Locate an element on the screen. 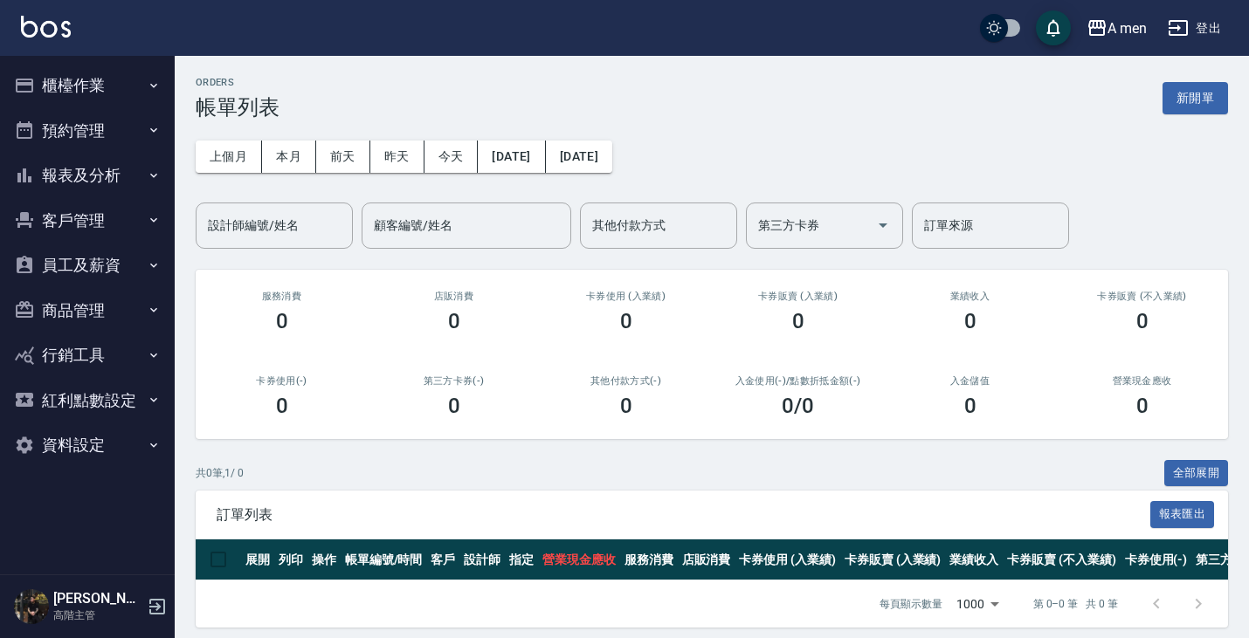 This screenshot has height=638, width=1249. button: 客戶管理 is located at coordinates (87, 221).